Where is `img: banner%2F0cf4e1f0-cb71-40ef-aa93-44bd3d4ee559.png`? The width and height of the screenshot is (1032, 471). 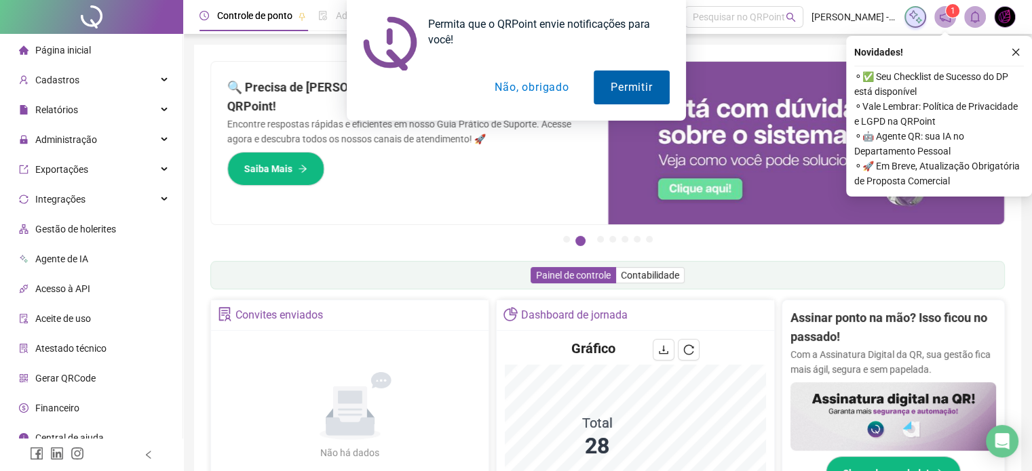
img: banner%2F0cf4e1f0-cb71-40ef-aa93-44bd3d4ee559.png is located at coordinates (806, 143).